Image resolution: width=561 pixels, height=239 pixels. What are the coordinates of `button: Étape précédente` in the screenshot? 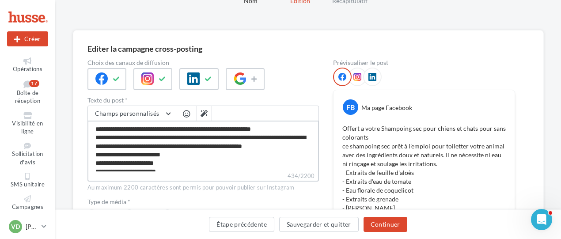 It's located at (242, 224).